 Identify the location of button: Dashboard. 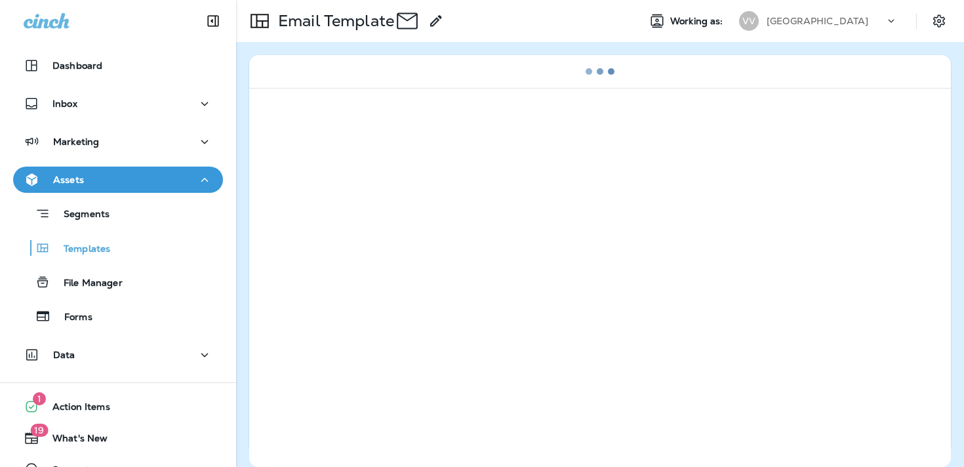
(118, 66).